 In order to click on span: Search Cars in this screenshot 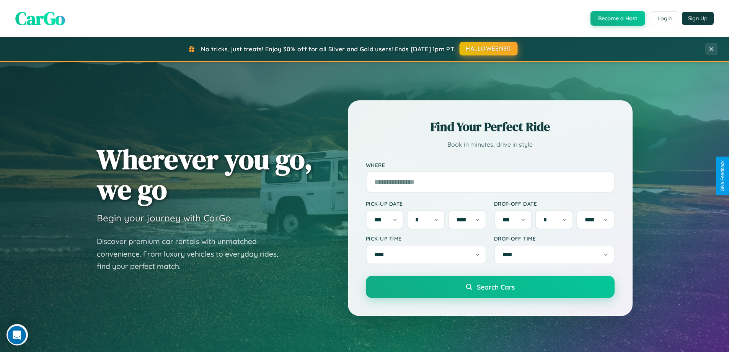, I will do `click(496, 287)`.